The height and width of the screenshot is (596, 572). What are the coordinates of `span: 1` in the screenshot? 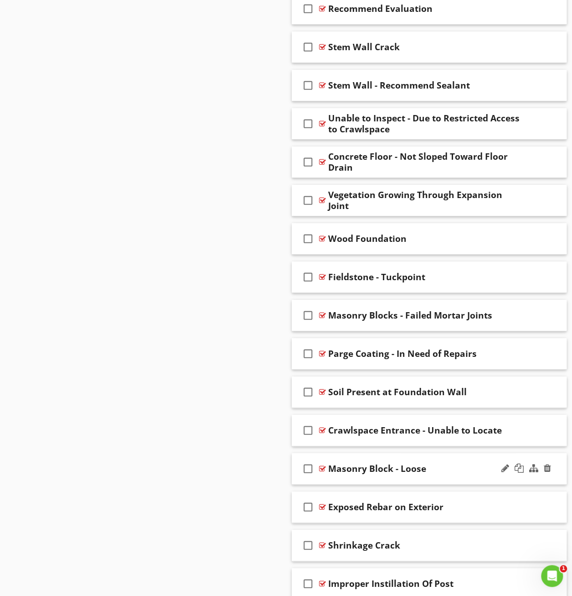 It's located at (564, 568).